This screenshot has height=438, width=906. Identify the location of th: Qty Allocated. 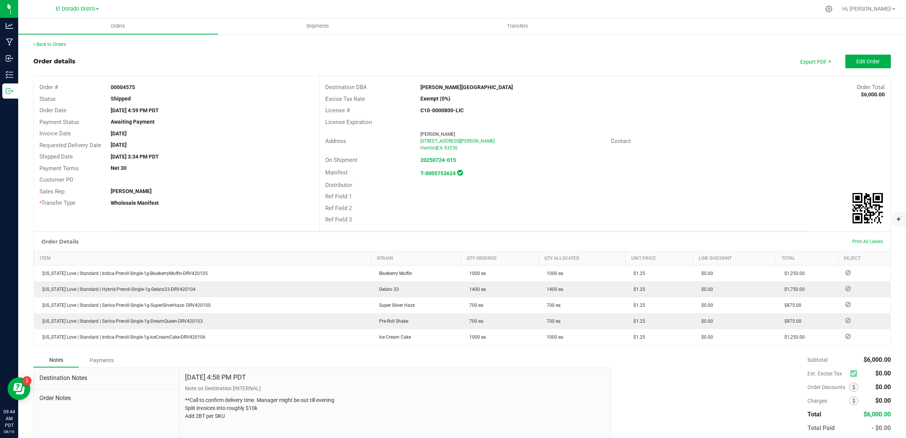
(581, 258).